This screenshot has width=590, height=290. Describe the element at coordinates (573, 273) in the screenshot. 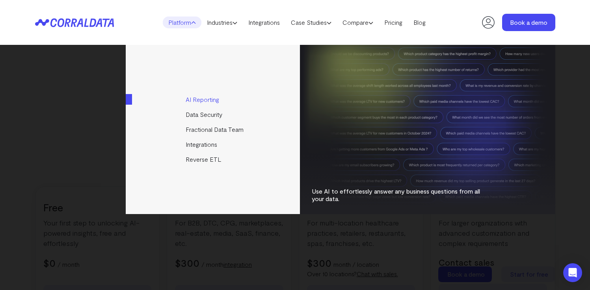

I see `div: Open Intercom Messenger` at that location.